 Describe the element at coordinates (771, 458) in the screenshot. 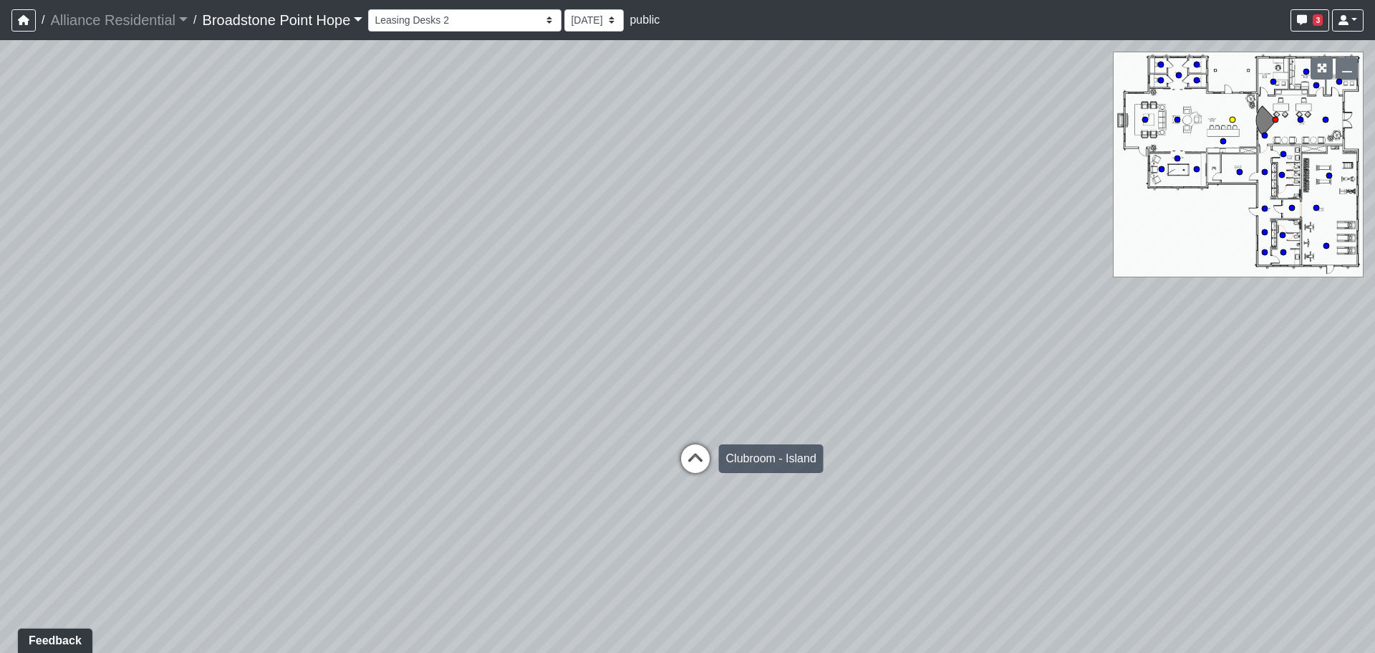

I see `div: Clubroom - Island` at that location.